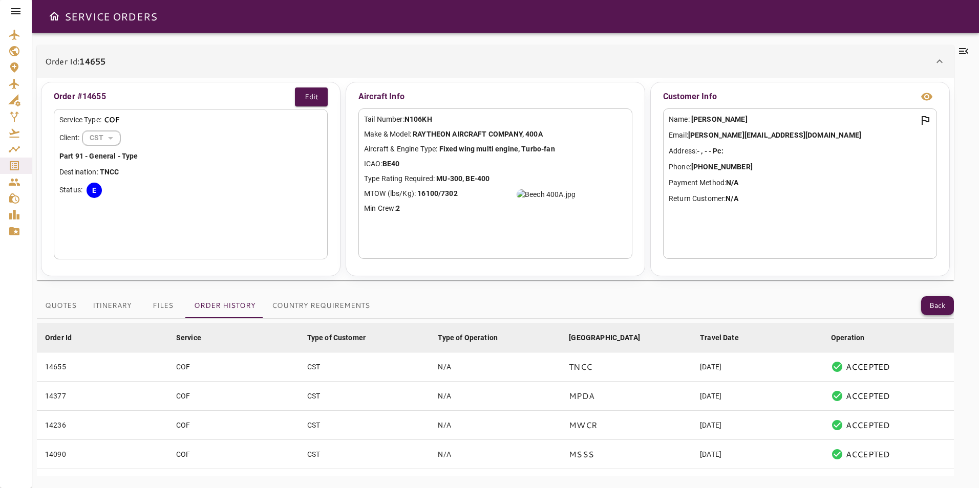 The height and width of the screenshot is (488, 979). What do you see at coordinates (800, 151) in the screenshot?
I see `p: Address:` at bounding box center [800, 151].